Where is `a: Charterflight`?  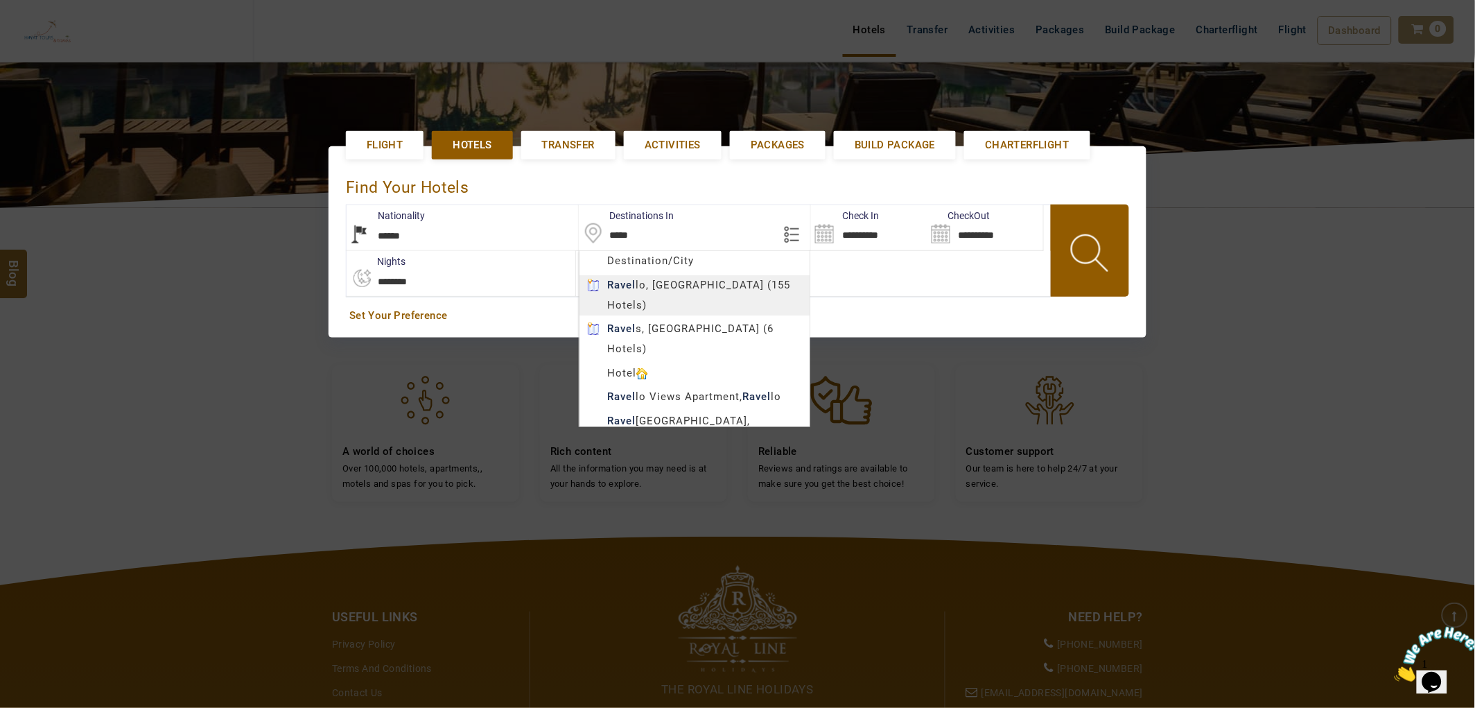 a: Charterflight is located at coordinates (1027, 145).